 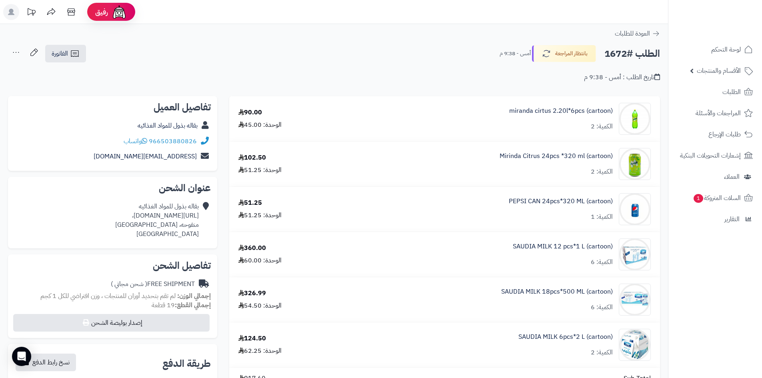 I want to click on a: 966503880826, so click(x=173, y=141).